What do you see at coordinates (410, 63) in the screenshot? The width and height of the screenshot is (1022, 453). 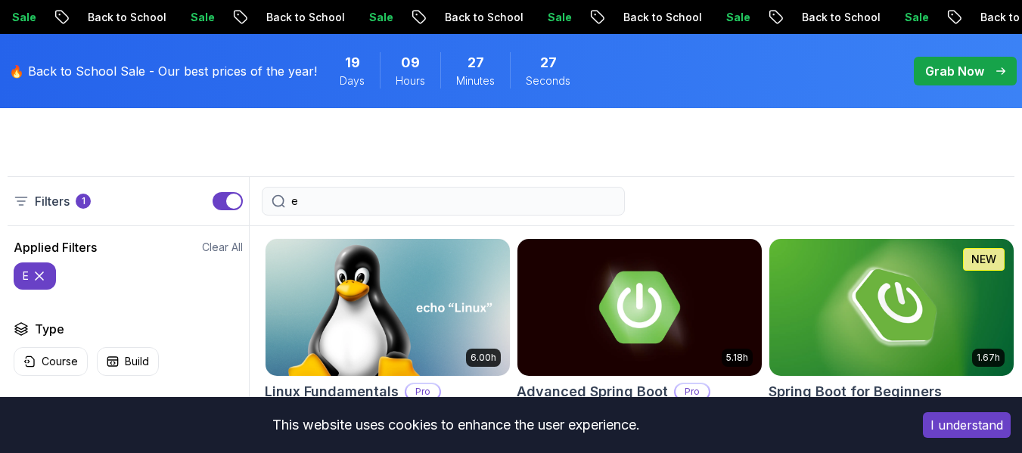 I see `span: 9 Hours` at bounding box center [410, 63].